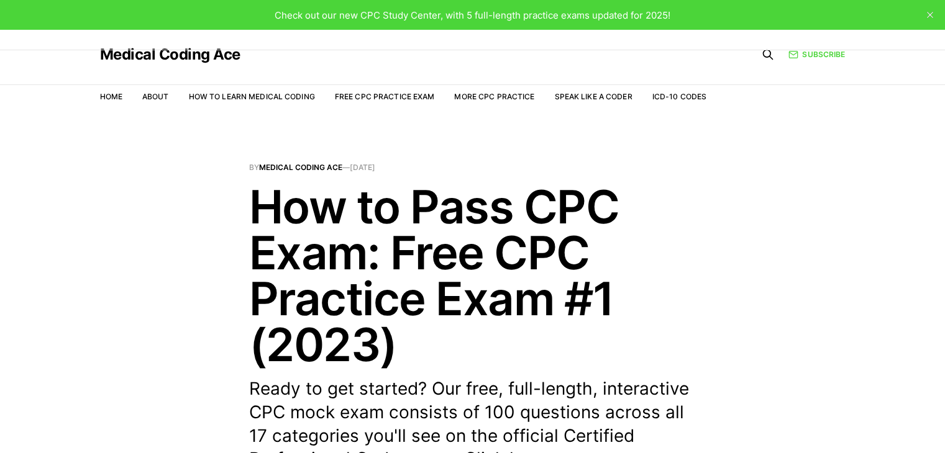 Image resolution: width=945 pixels, height=453 pixels. Describe the element at coordinates (111, 96) in the screenshot. I see `a: Home` at that location.